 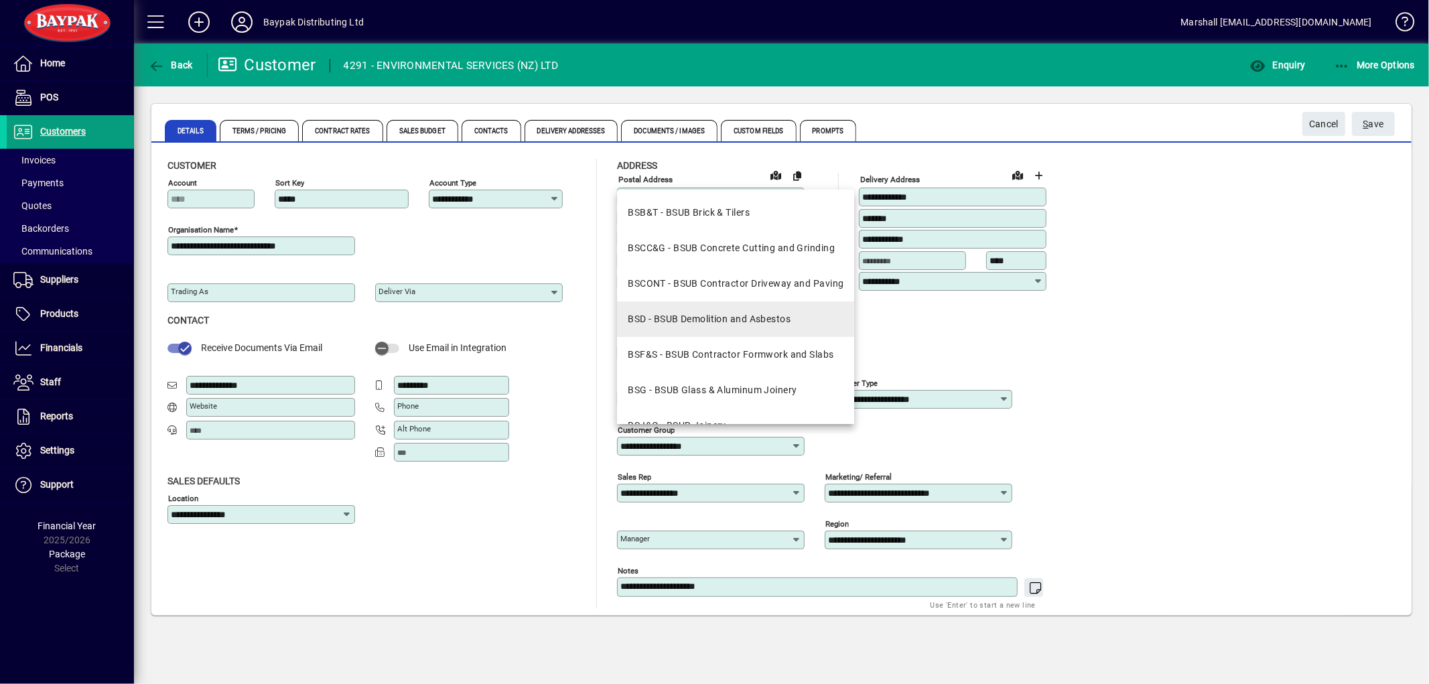 What do you see at coordinates (422, 131) in the screenshot?
I see `span: Sales Budget` at bounding box center [422, 131].